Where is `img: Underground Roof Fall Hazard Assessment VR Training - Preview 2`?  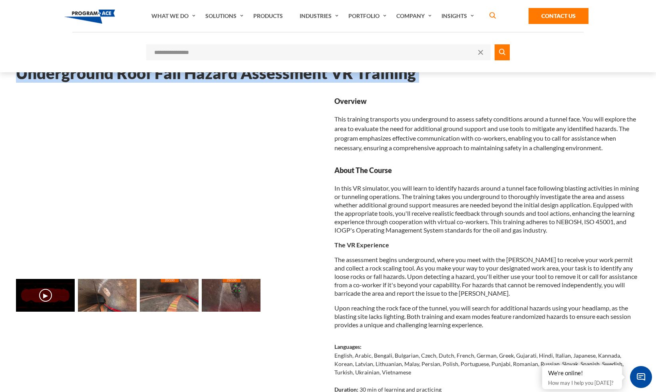 img: Underground Roof Fall Hazard Assessment VR Training - Preview 2 is located at coordinates (169, 295).